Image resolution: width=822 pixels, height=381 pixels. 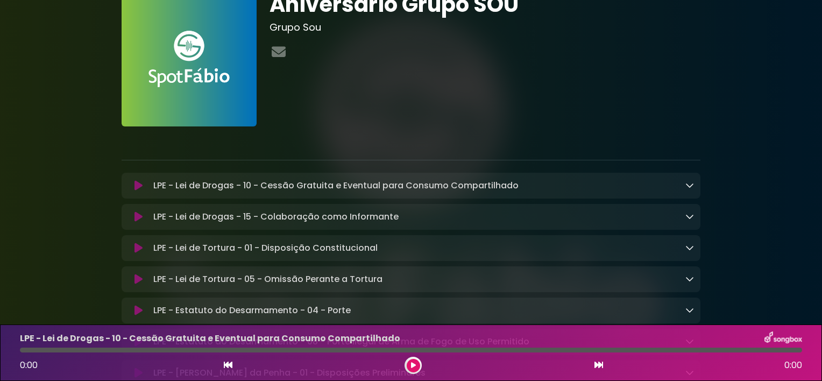 What do you see at coordinates (265, 248) in the screenshot?
I see `p: LPE - Lei de Tortura - 01 - Disposição Constitucional` at bounding box center [265, 248].